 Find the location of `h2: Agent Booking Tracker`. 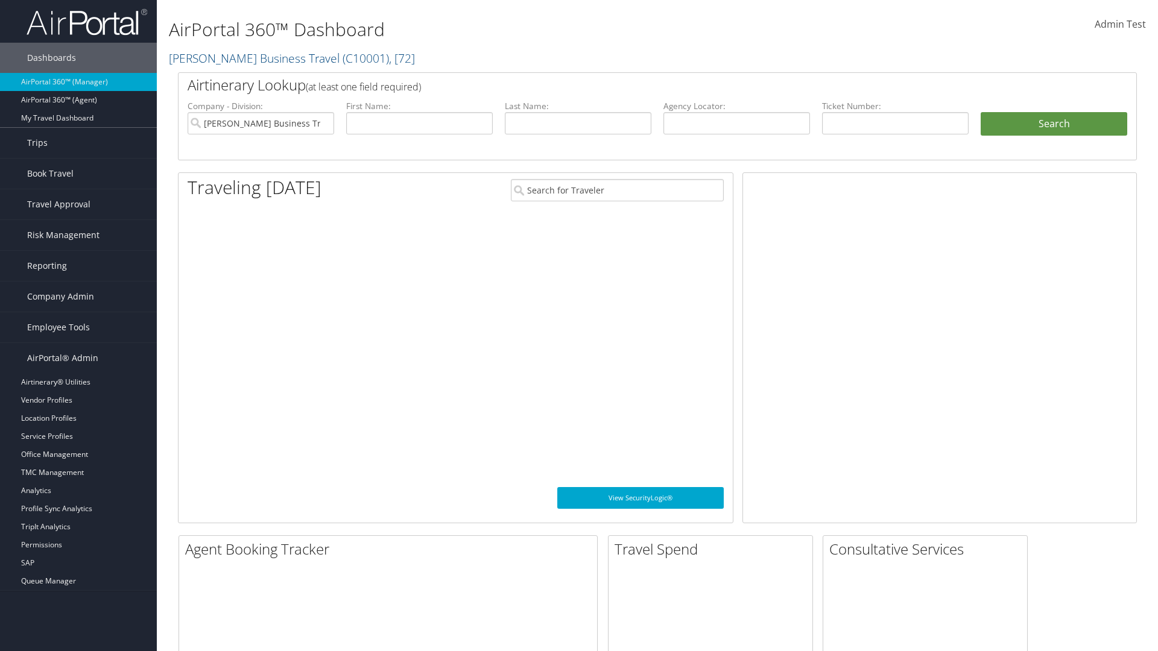

h2: Agent Booking Tracker is located at coordinates (391, 549).